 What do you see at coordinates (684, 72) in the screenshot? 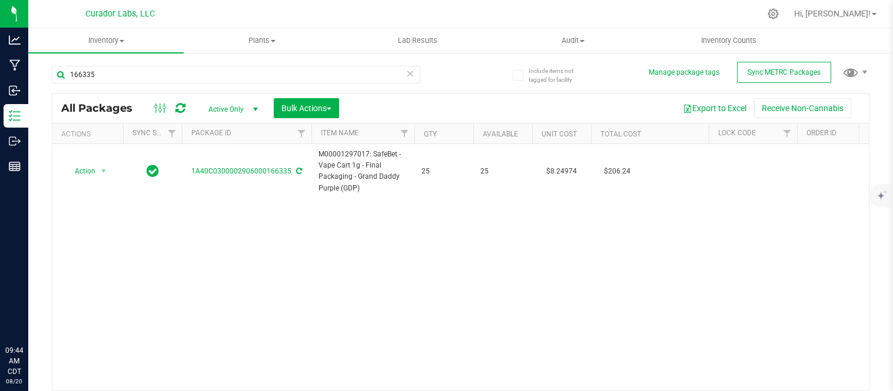
I see `button: Manage package tags` at bounding box center [684, 72].